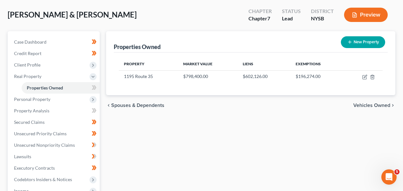 This screenshot has height=191, width=403. I want to click on a: Unsecured Nonpriority Claims, so click(54, 145).